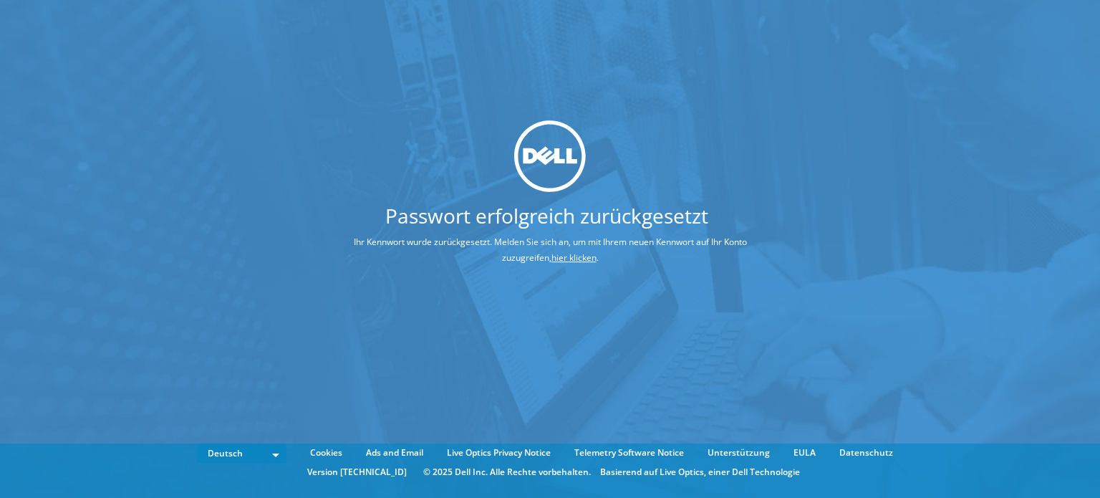 Image resolution: width=1100 pixels, height=498 pixels. What do you see at coordinates (498, 452) in the screenshot?
I see `a: Live Optics Privacy Notice` at bounding box center [498, 452].